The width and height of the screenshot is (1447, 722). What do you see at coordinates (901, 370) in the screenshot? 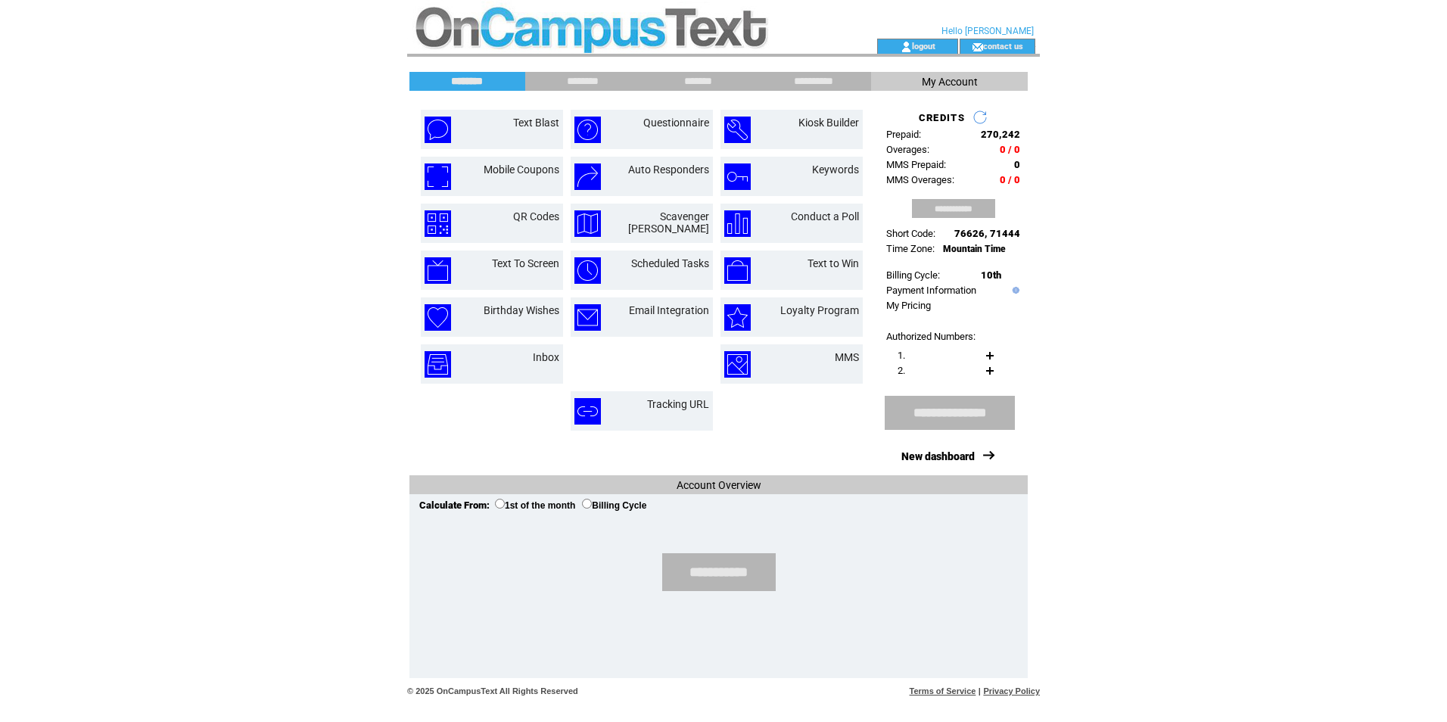
I see `span: 2.` at bounding box center [901, 370].